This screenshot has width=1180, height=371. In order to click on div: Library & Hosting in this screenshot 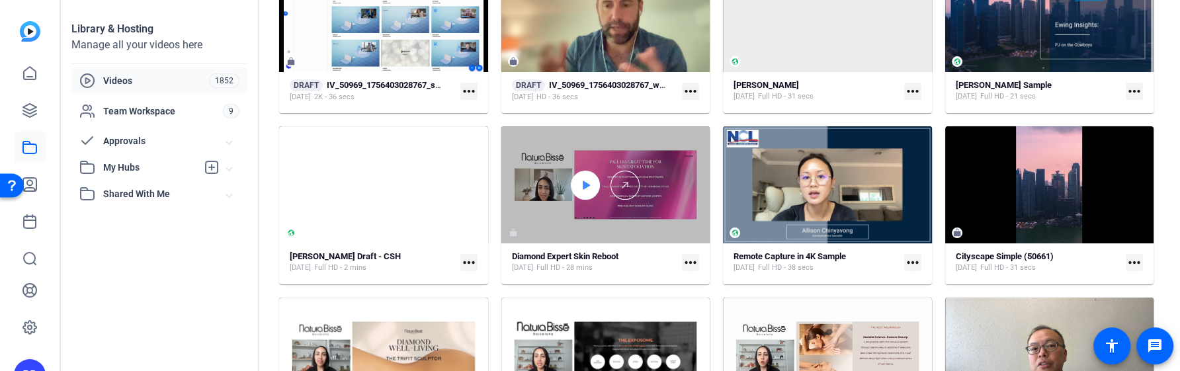, I will do `click(159, 29)`.